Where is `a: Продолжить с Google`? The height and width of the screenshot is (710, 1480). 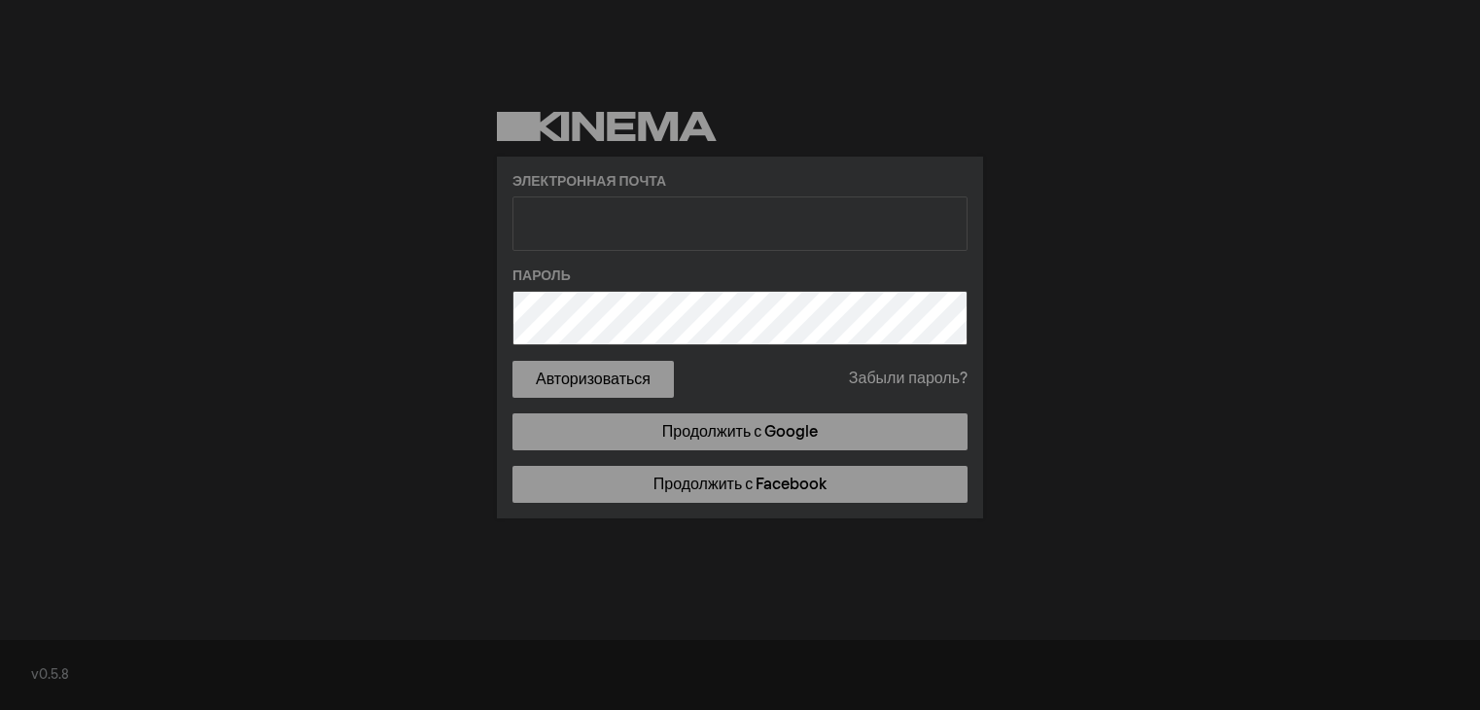
a: Продолжить с Google is located at coordinates (740, 432).